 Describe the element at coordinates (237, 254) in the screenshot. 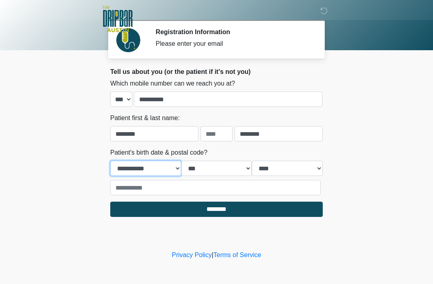

I see `a: Terms of Service` at that location.